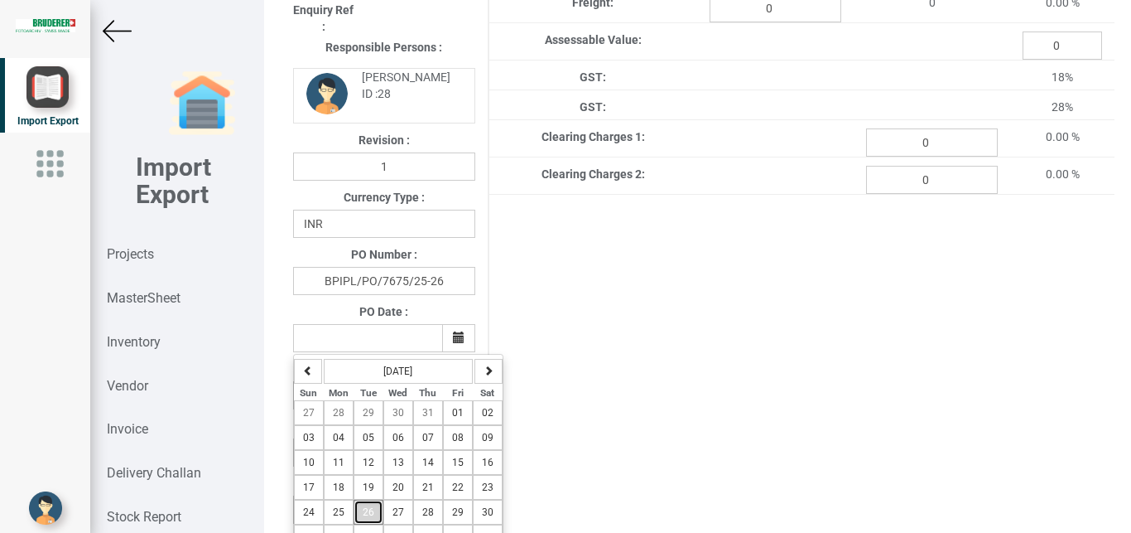  I want to click on button: 15, so click(458, 462).